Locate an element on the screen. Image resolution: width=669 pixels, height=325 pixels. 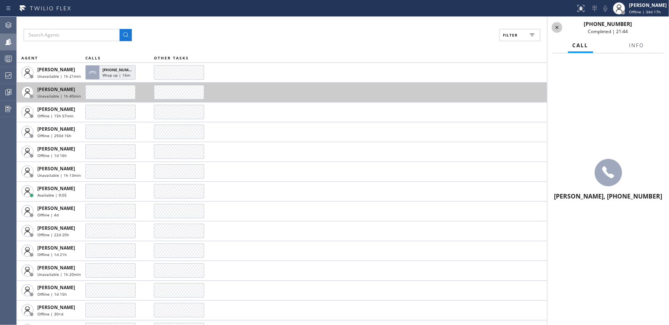
span: Offline | 30+d is located at coordinates (50, 314).